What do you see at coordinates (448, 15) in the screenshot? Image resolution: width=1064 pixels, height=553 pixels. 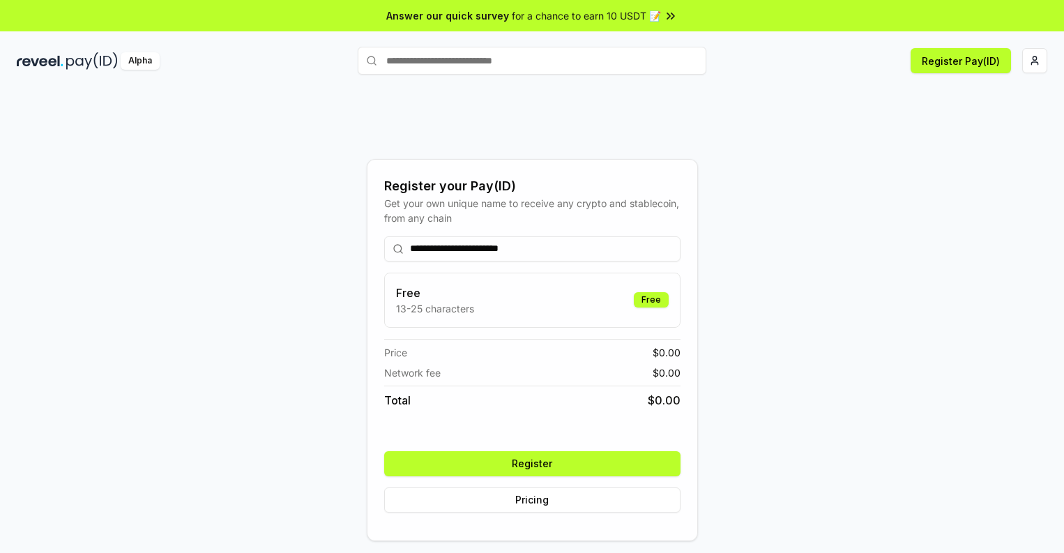 I see `span: Answer our quick survey` at bounding box center [448, 15].